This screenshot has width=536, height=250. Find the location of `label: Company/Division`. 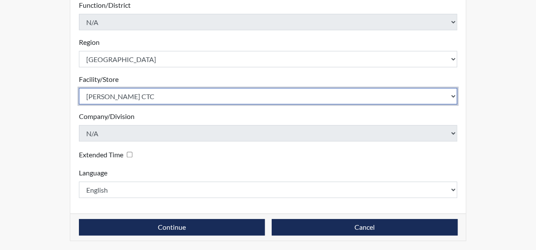

label: Company/Division is located at coordinates (106, 116).